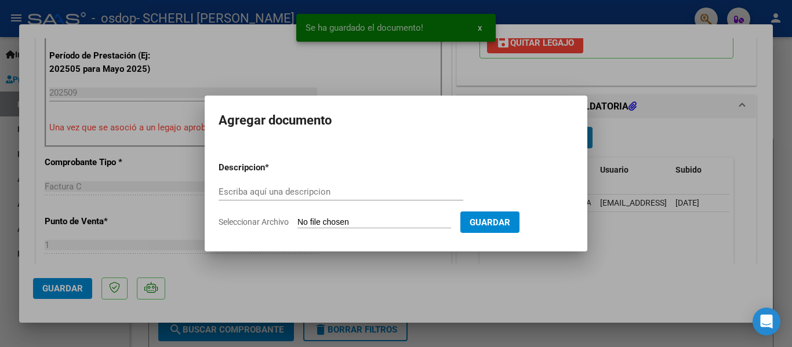  Describe the element at coordinates (766, 322) in the screenshot. I see `div: Open Intercom Messenger` at that location.